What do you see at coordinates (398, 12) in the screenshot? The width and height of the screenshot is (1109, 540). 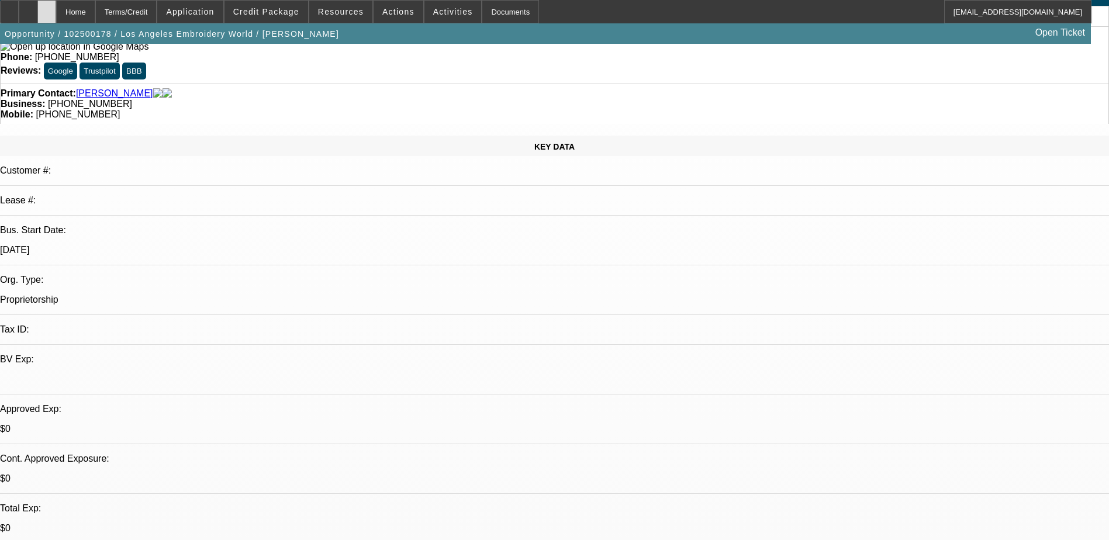 I see `button: Actions` at bounding box center [398, 12].